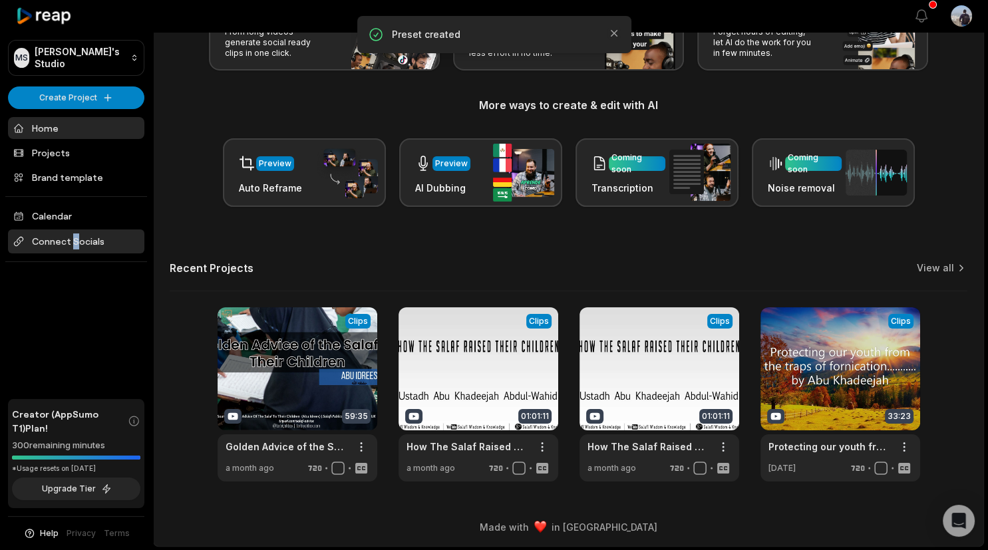 The image size is (988, 550). What do you see at coordinates (49, 534) in the screenshot?
I see `span: Help` at bounding box center [49, 534].